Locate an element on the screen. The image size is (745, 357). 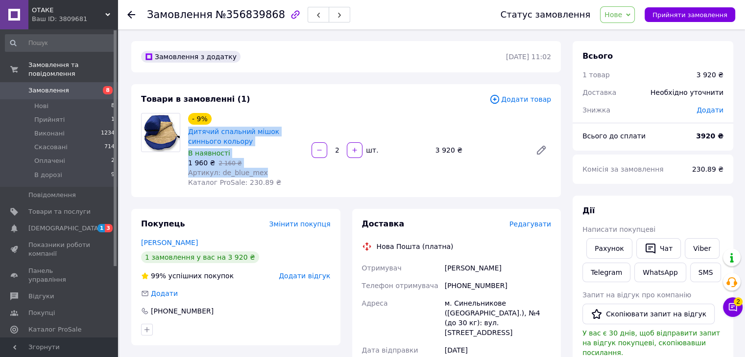
span: Нові is located at coordinates (41, 106).